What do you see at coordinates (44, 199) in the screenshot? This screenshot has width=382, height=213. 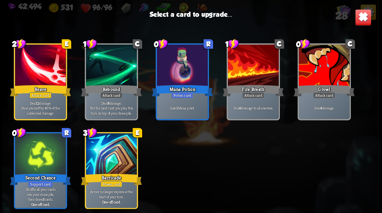 I see `b: 3` at bounding box center [44, 199].